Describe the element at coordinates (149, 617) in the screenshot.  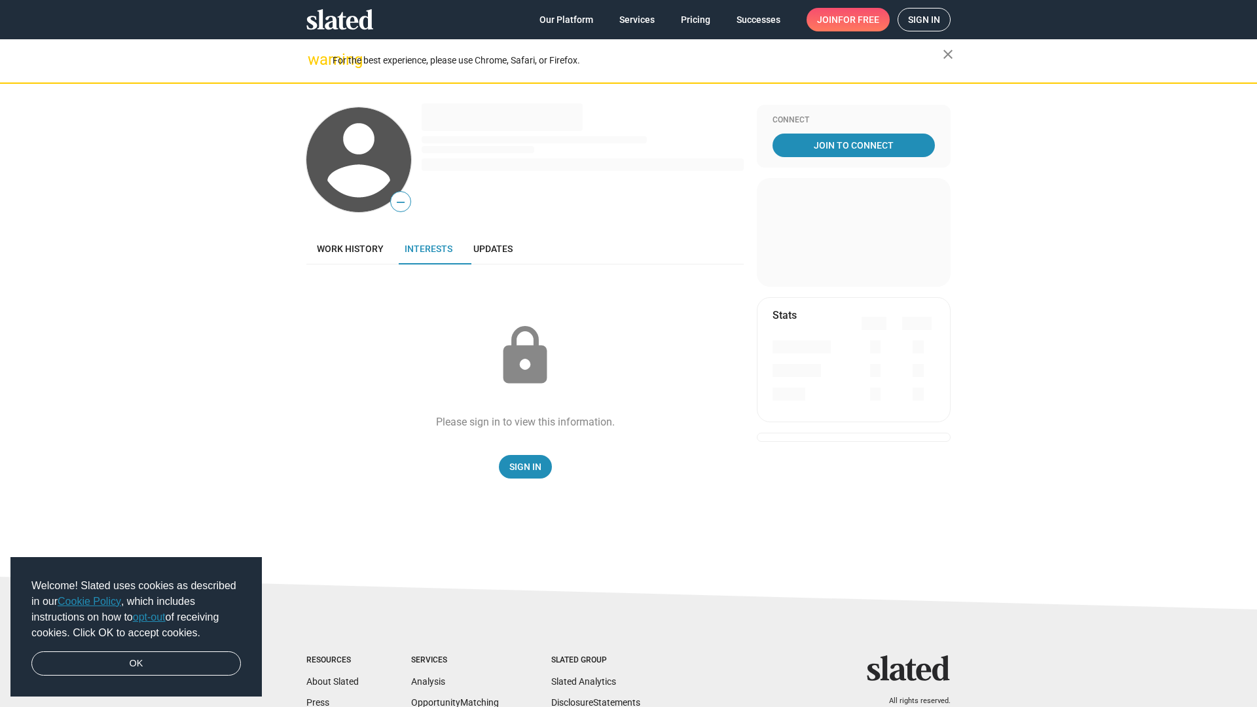
I see `a: opt-out` at that location.